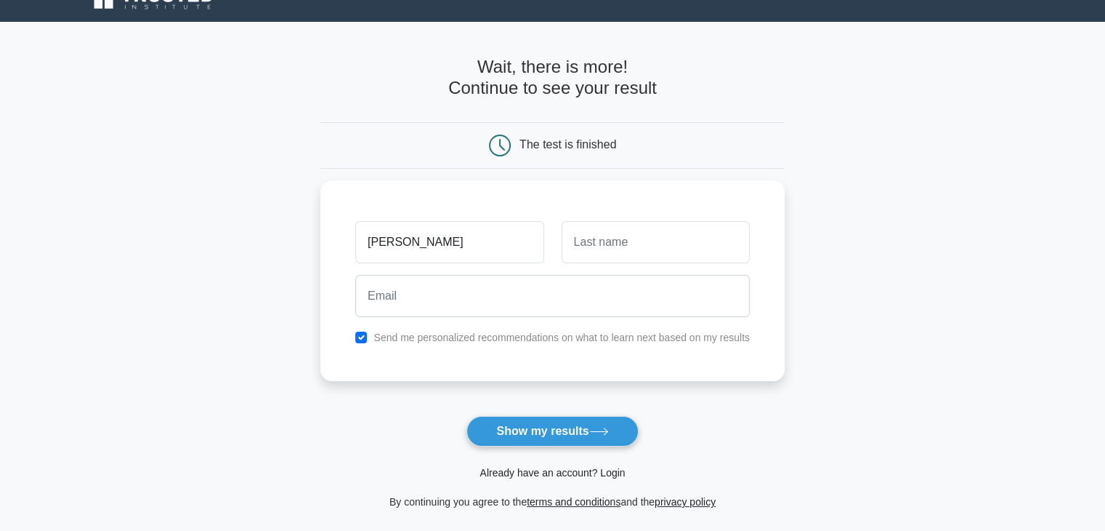  Describe the element at coordinates (568, 144) in the screenshot. I see `div: The test is finished` at that location.